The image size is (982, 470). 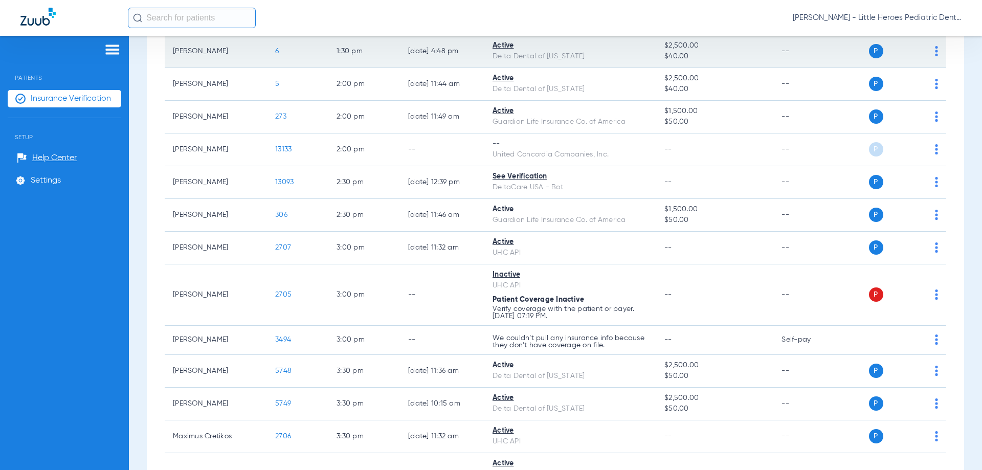 I want to click on span: 13133, so click(x=283, y=149).